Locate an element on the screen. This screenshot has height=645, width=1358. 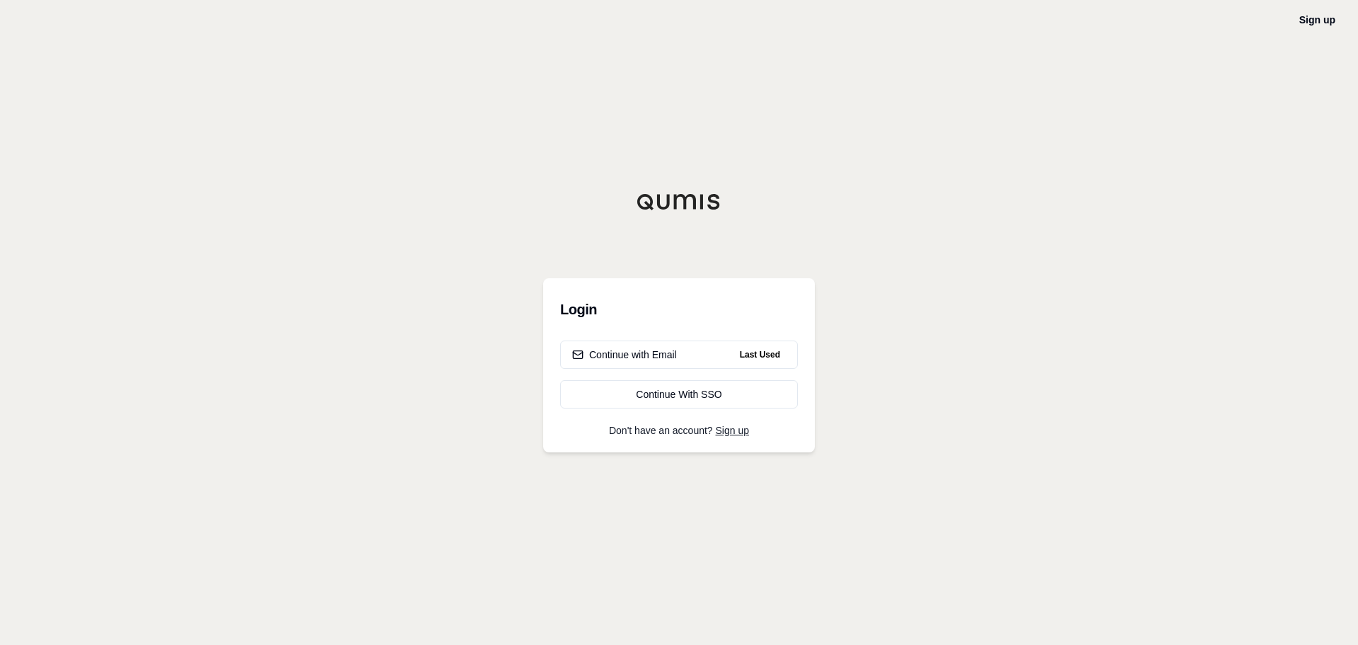
div: Continue With SSO is located at coordinates (679, 394).